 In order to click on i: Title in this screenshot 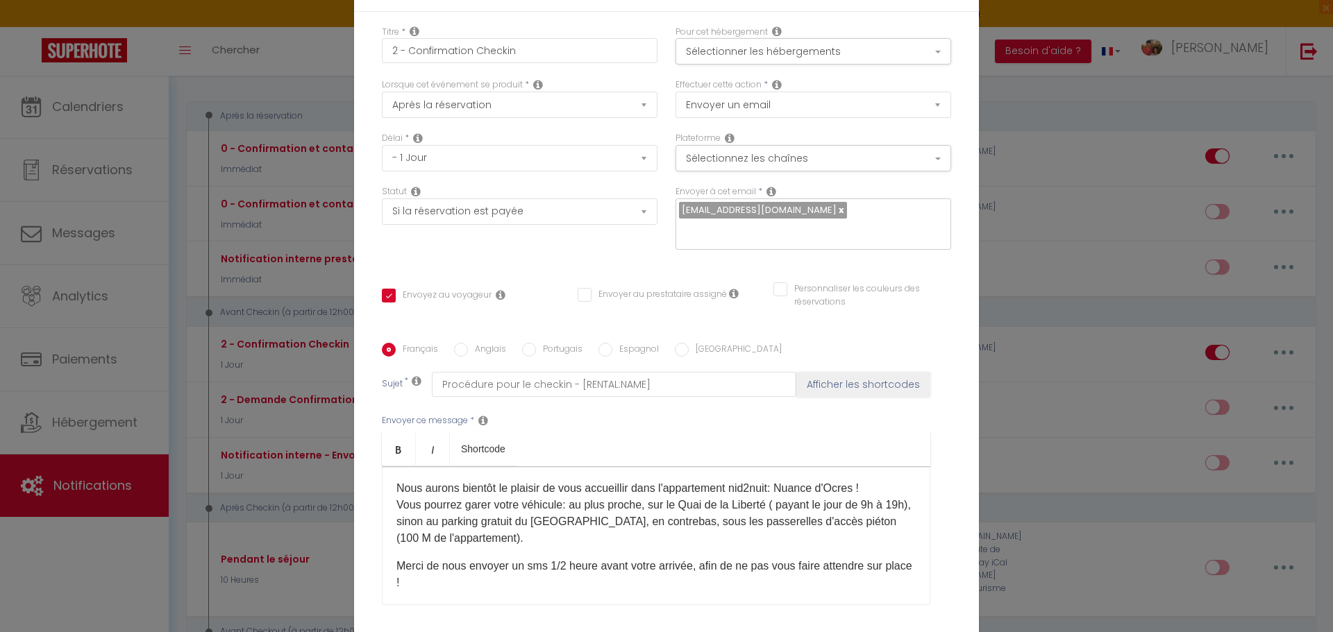, I will do `click(414, 31)`.